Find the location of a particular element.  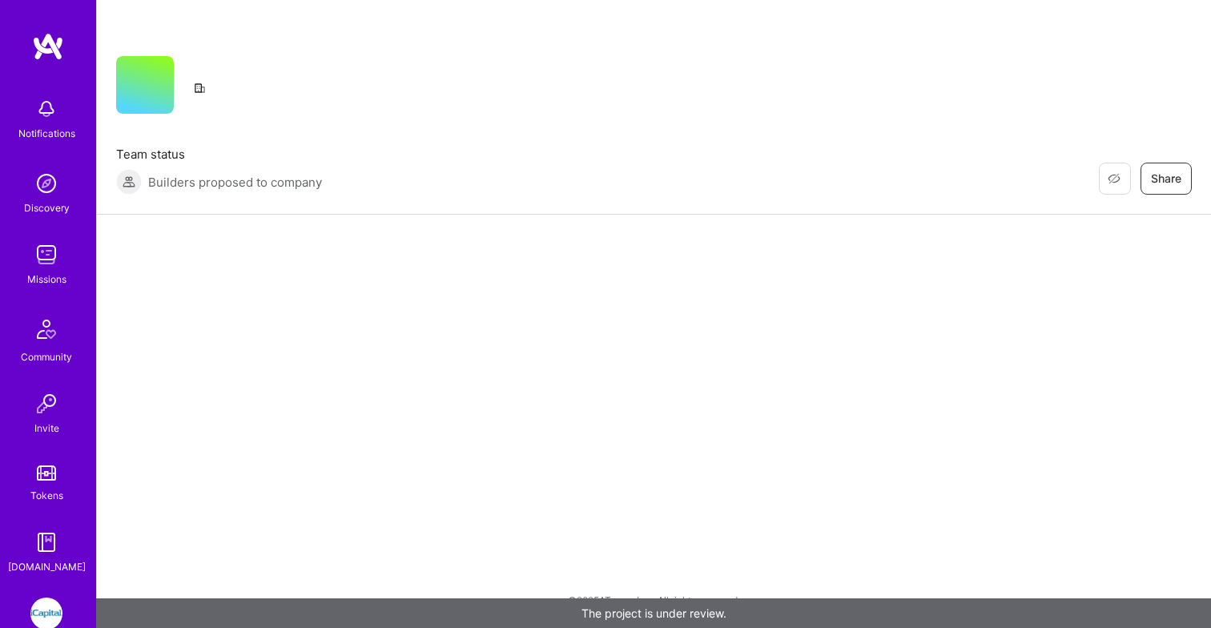

div: Notifications is located at coordinates (46, 133).